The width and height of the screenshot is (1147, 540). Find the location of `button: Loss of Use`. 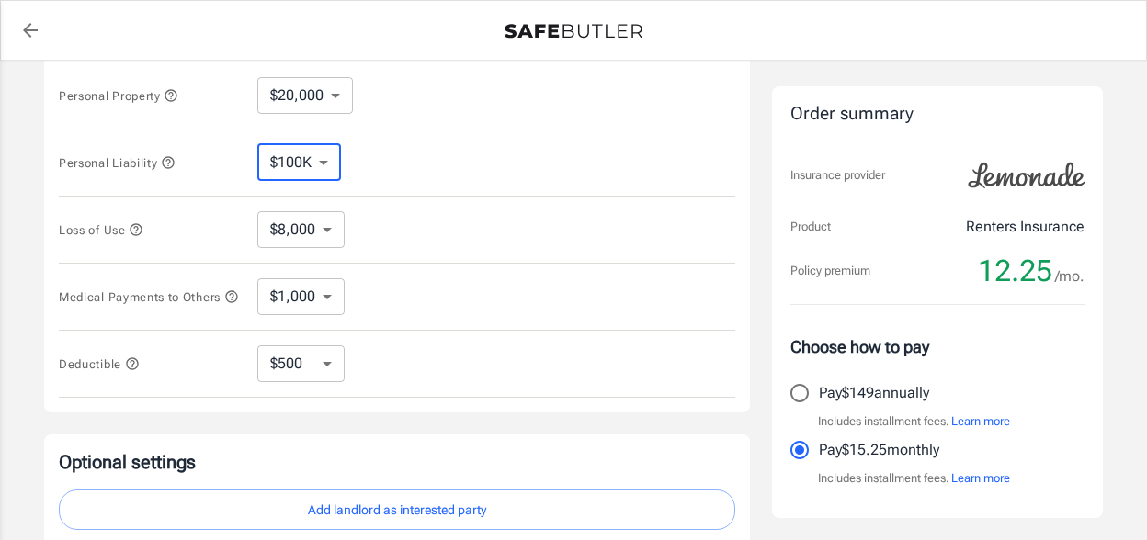

button: Loss of Use is located at coordinates (101, 230).